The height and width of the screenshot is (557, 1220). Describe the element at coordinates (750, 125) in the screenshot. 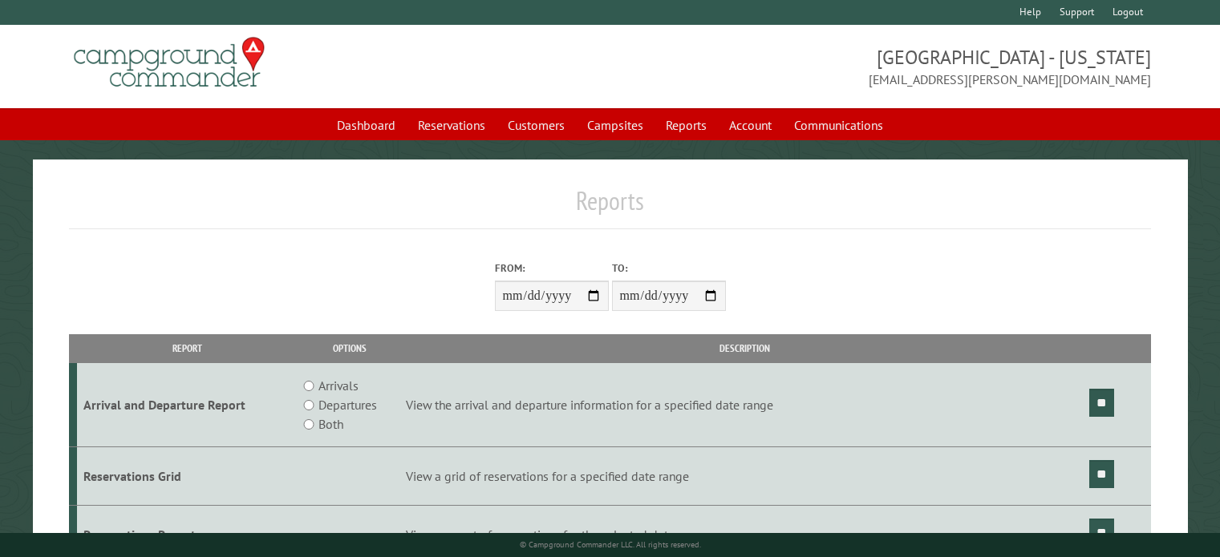

I see `a: Account` at that location.